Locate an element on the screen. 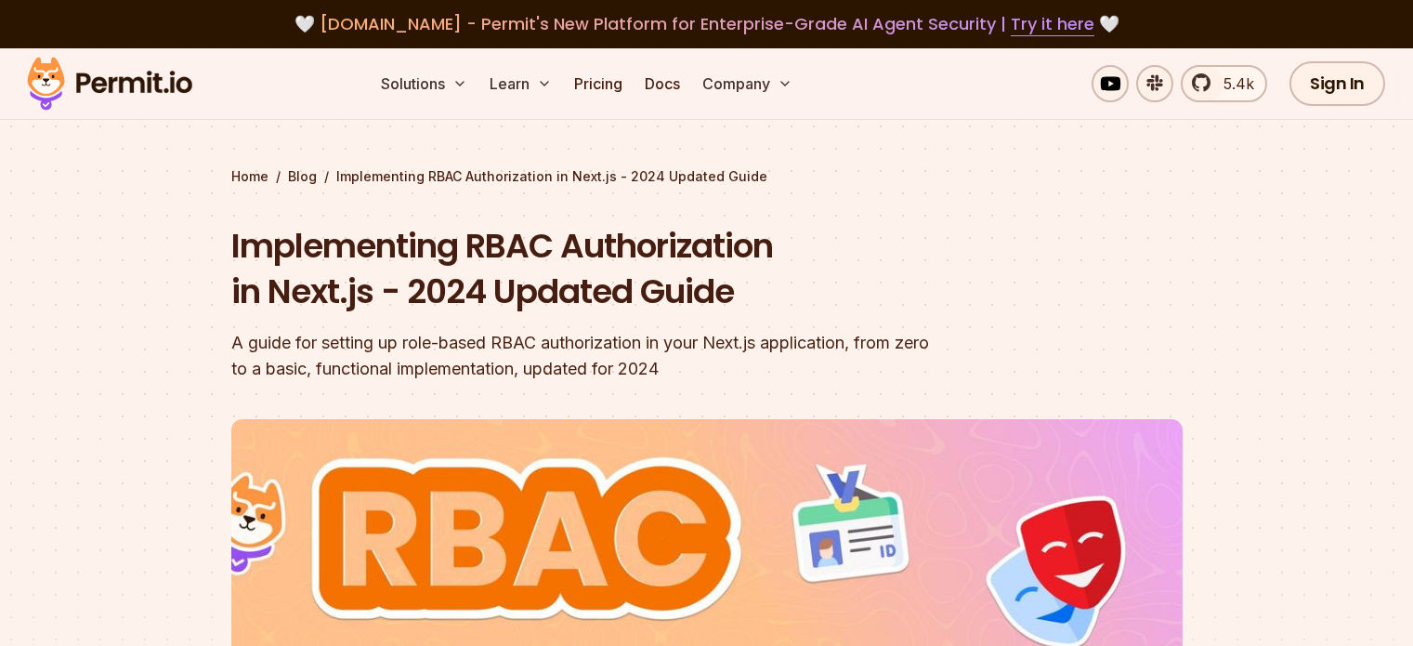 This screenshot has height=646, width=1413. img: Permit logo is located at coordinates (110, 84).